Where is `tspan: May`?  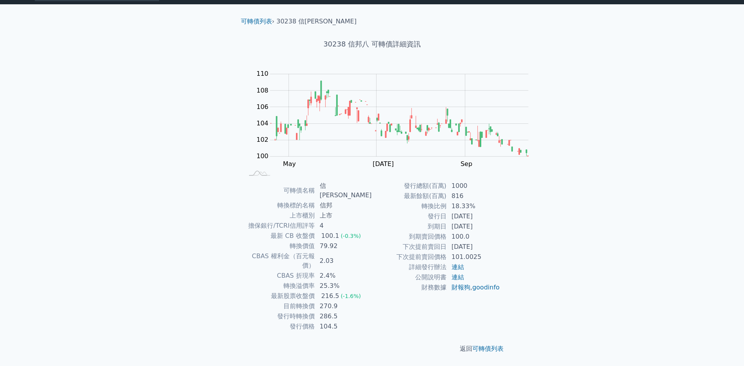
tspan: May is located at coordinates (289, 164).